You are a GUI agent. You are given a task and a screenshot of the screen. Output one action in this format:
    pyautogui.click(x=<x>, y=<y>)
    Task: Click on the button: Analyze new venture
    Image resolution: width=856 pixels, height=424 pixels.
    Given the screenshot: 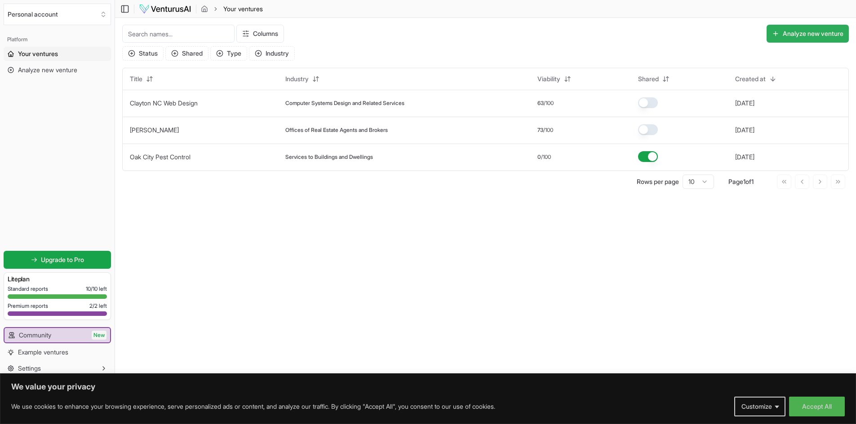 What is the action you would take?
    pyautogui.click(x=807, y=34)
    